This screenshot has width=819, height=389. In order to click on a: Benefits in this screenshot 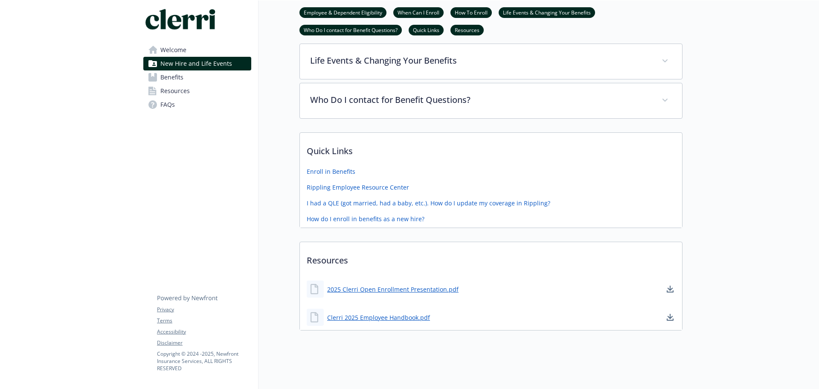, I will do `click(197, 77)`.